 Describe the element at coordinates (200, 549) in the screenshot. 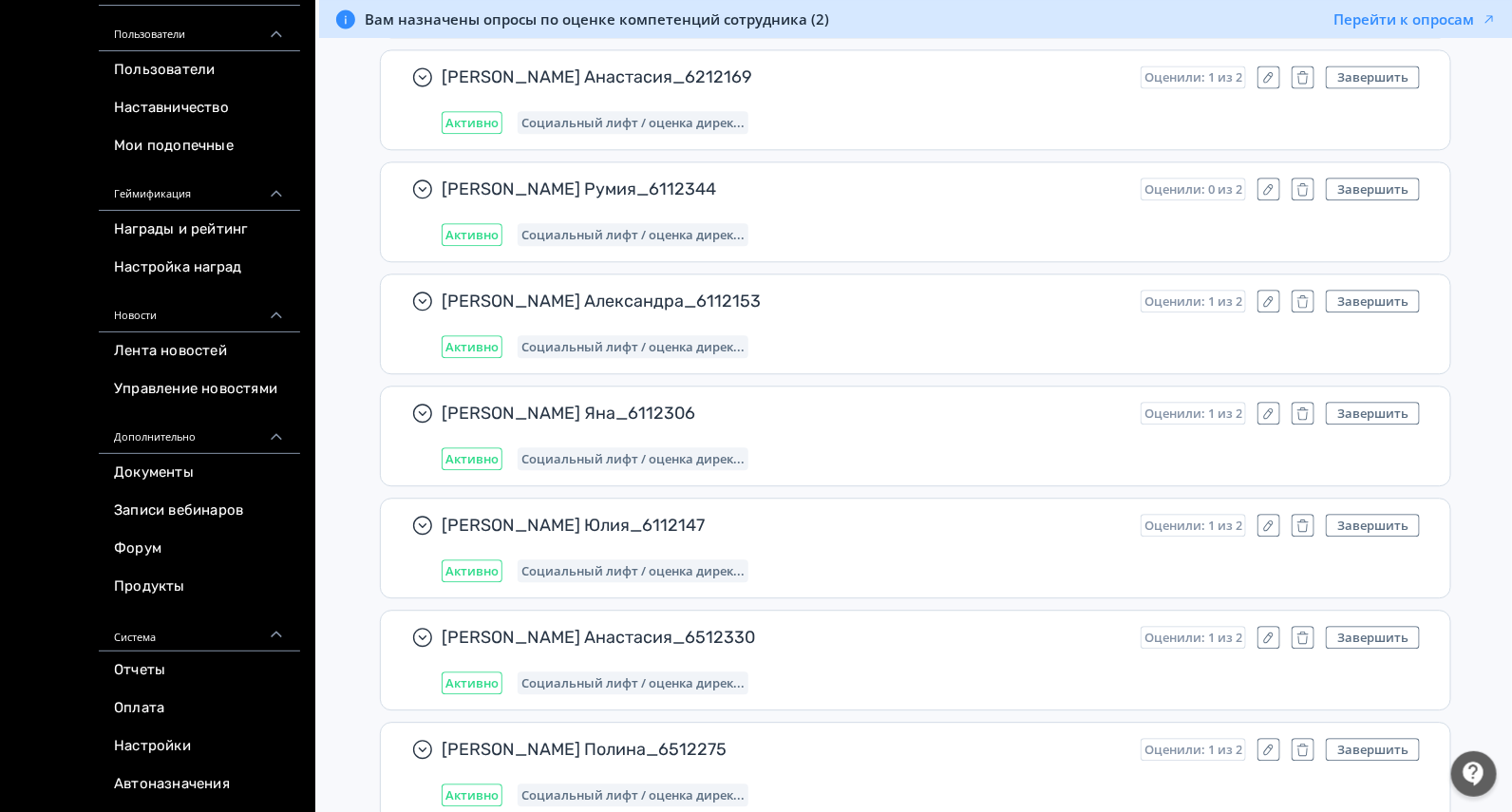

I see `a: Форум` at that location.